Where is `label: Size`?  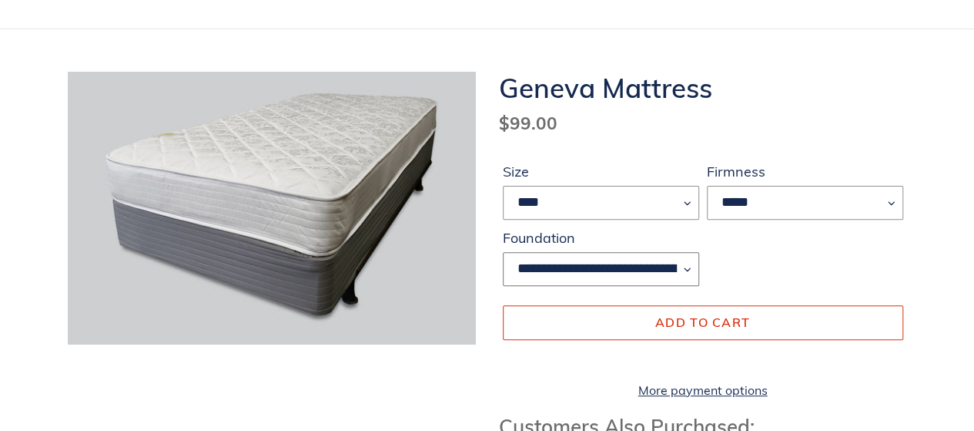
label: Size is located at coordinates (601, 171).